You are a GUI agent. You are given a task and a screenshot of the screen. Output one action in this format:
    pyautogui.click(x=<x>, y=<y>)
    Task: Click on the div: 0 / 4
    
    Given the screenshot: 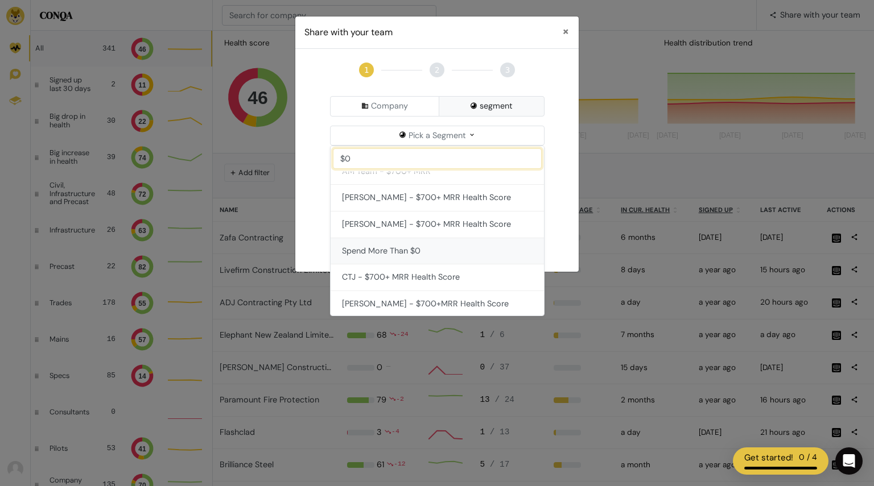 What is the action you would take?
    pyautogui.click(x=808, y=458)
    